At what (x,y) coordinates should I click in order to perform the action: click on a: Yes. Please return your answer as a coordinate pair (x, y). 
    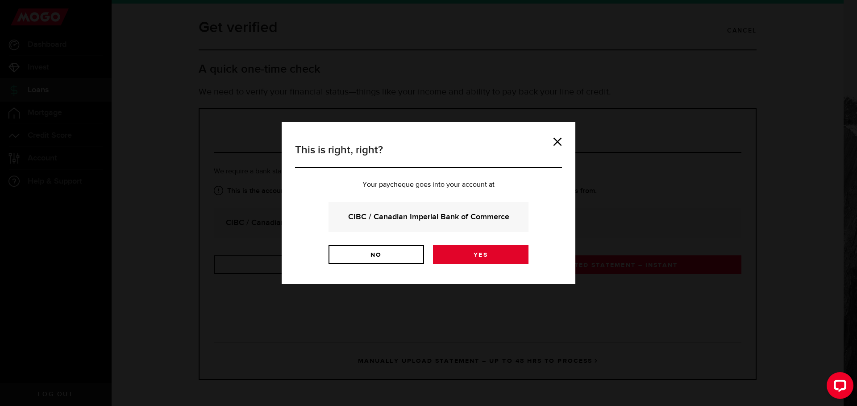
    Looking at the image, I should click on (480, 255).